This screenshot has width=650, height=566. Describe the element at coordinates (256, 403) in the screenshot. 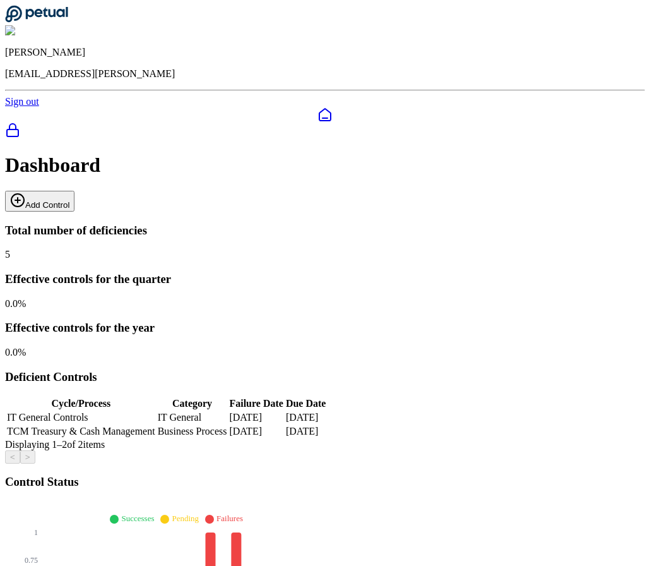

I see `th: Failure Date` at that location.